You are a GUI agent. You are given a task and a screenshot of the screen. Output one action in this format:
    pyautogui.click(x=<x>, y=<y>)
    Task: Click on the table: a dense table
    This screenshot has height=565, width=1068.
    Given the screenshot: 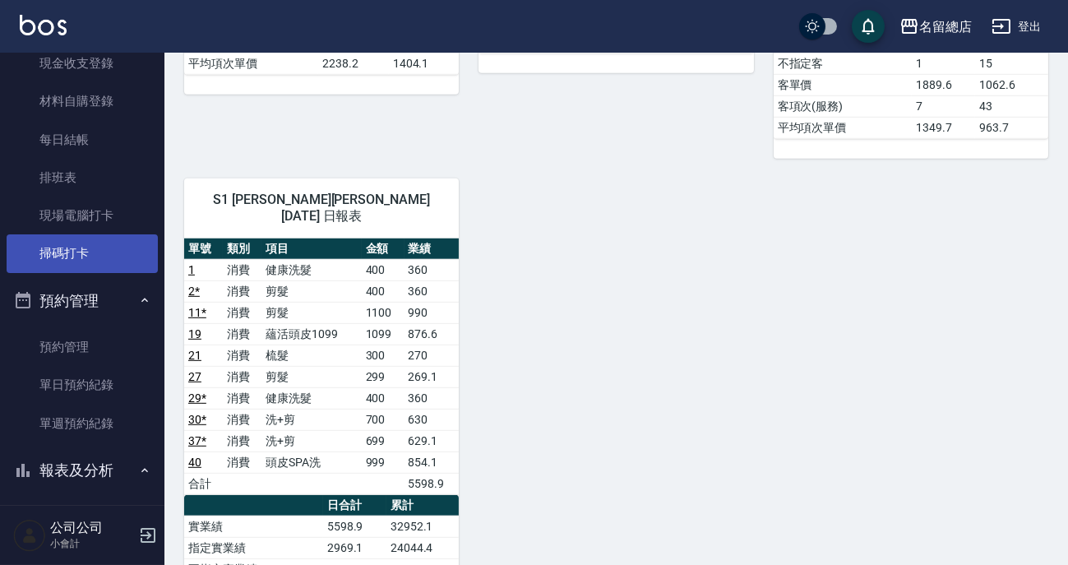 What is the action you would take?
    pyautogui.click(x=322, y=367)
    